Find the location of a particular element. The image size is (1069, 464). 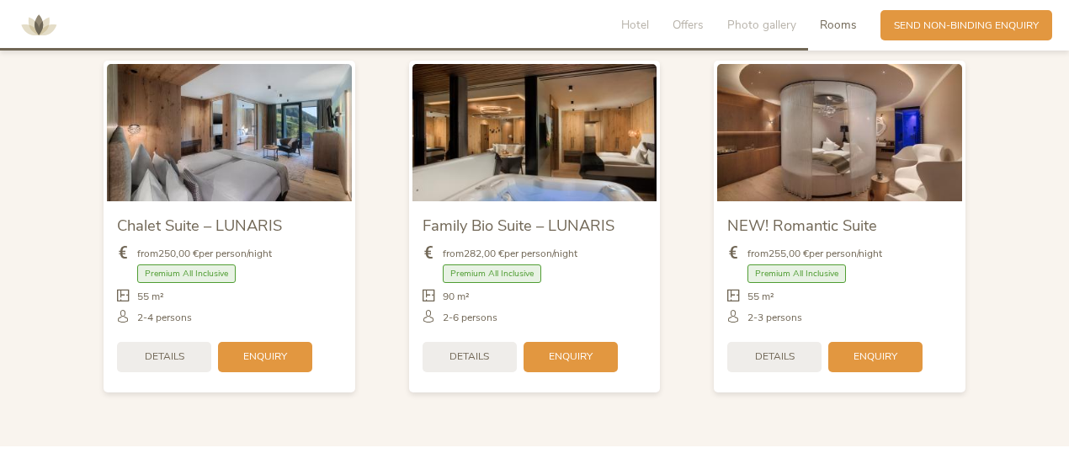

b: 282,00 € is located at coordinates (484, 253).